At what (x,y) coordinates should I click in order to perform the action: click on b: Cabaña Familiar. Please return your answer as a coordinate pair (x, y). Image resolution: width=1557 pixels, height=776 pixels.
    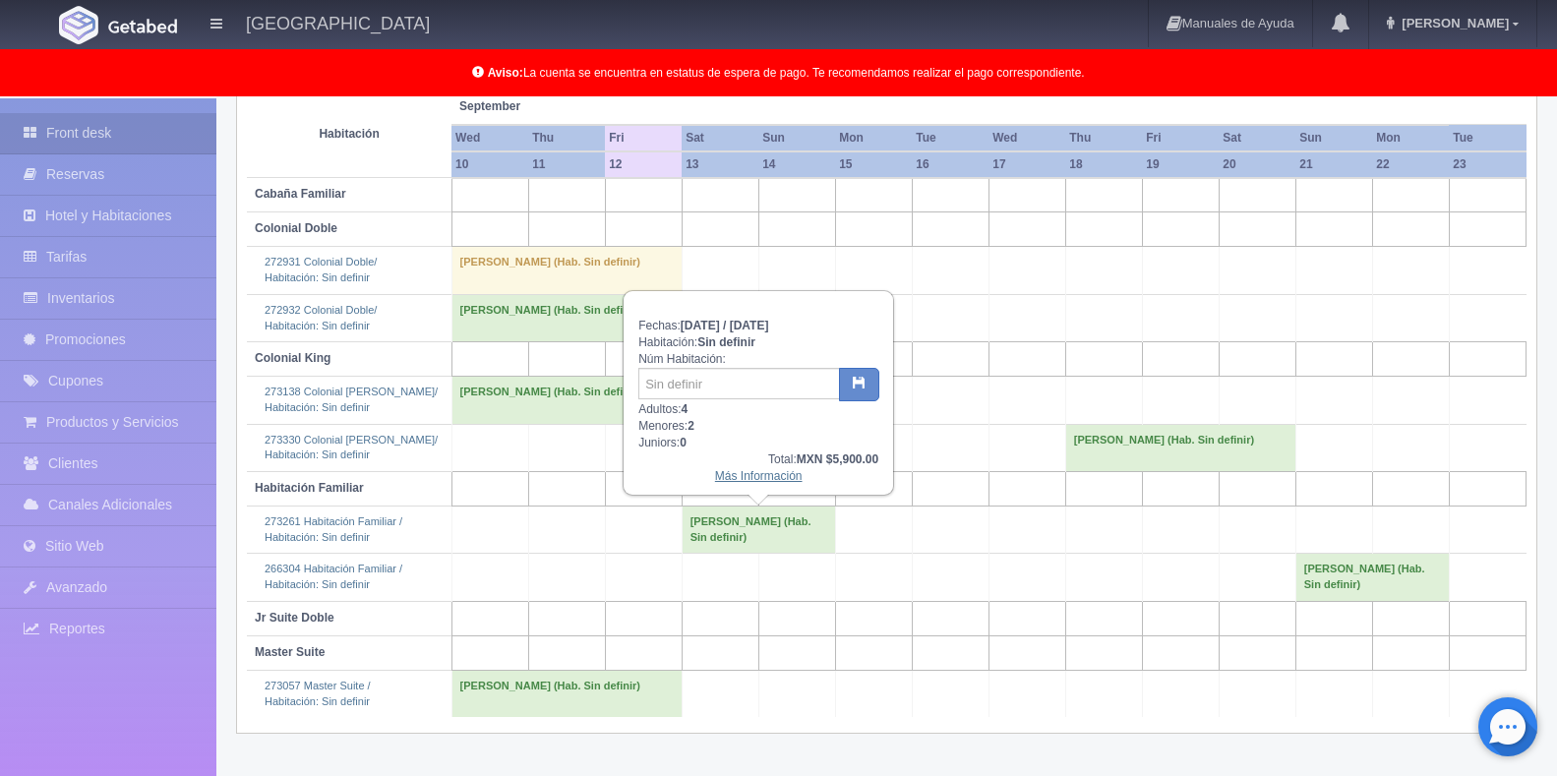
    Looking at the image, I should click on (300, 194).